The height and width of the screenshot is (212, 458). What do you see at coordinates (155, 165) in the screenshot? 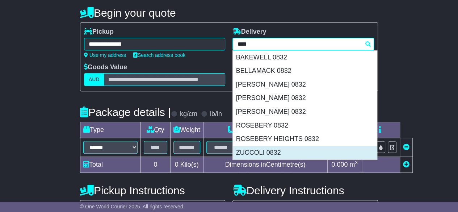
I see `td: 0` at bounding box center [155, 165].